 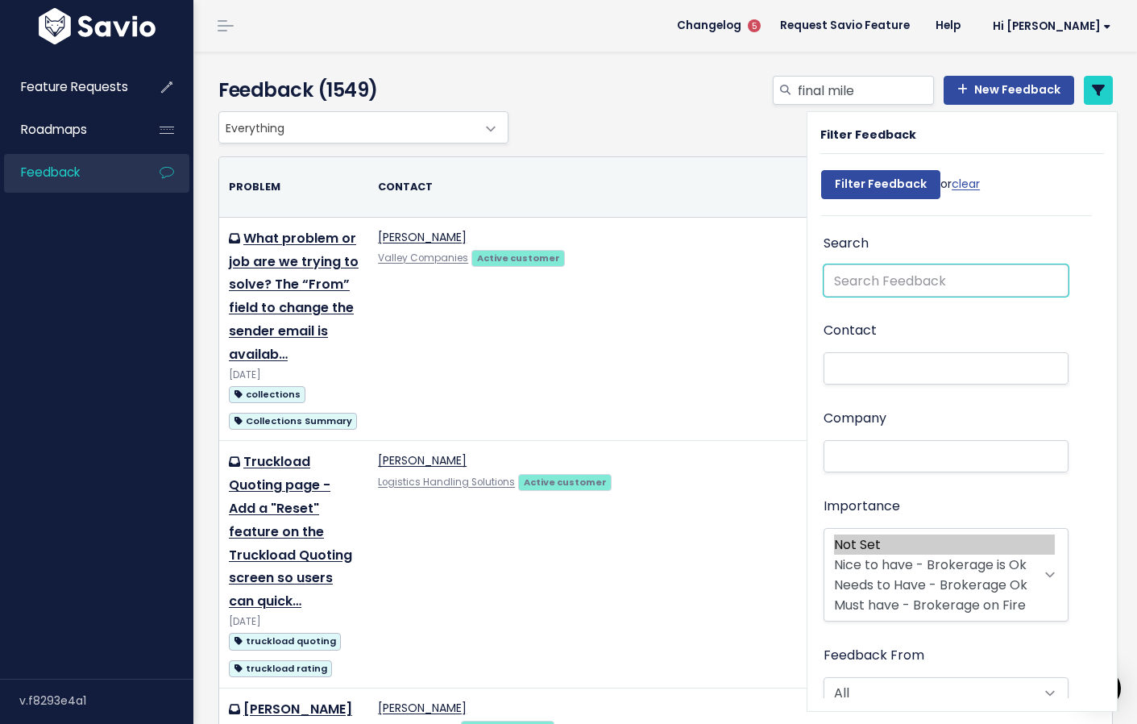 What do you see at coordinates (292, 420) in the screenshot?
I see `a: Collections Summary` at bounding box center [292, 420].